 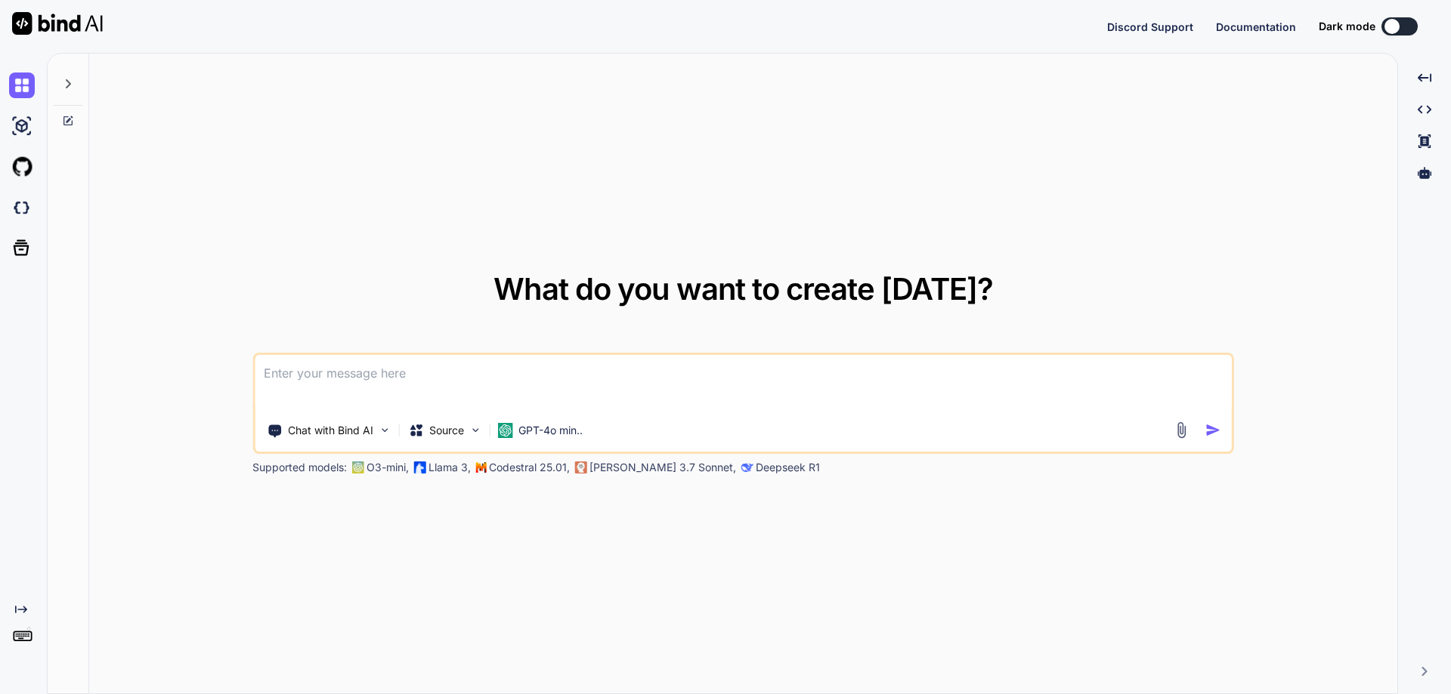 I want to click on img: Mistral-AI, so click(x=481, y=468).